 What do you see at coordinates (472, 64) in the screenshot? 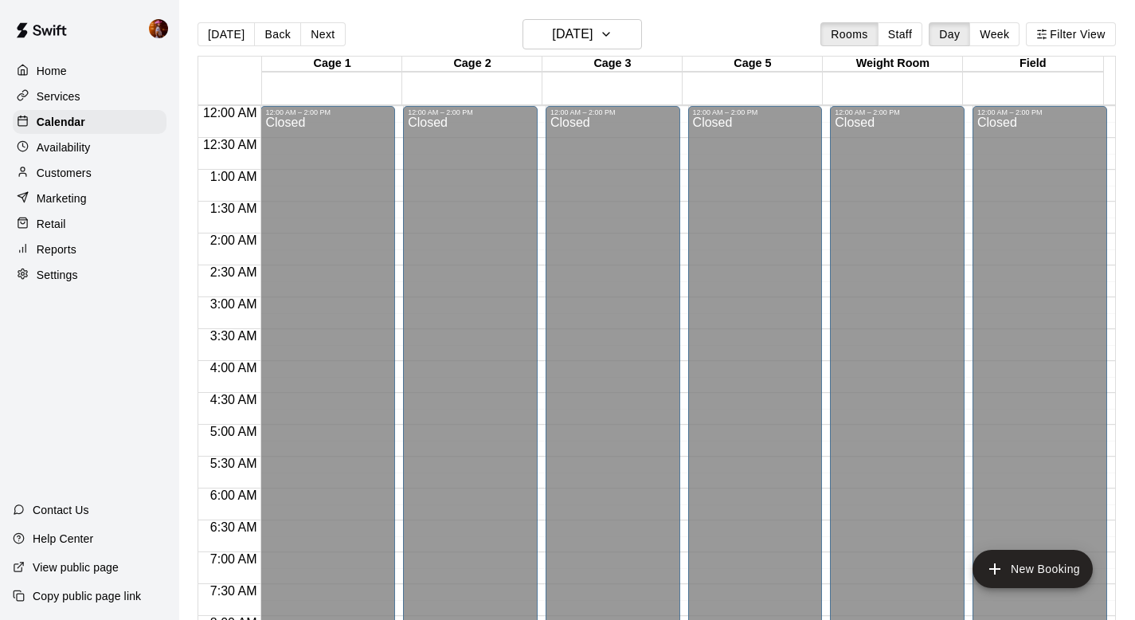
I see `div: Cage 2` at bounding box center [472, 64].